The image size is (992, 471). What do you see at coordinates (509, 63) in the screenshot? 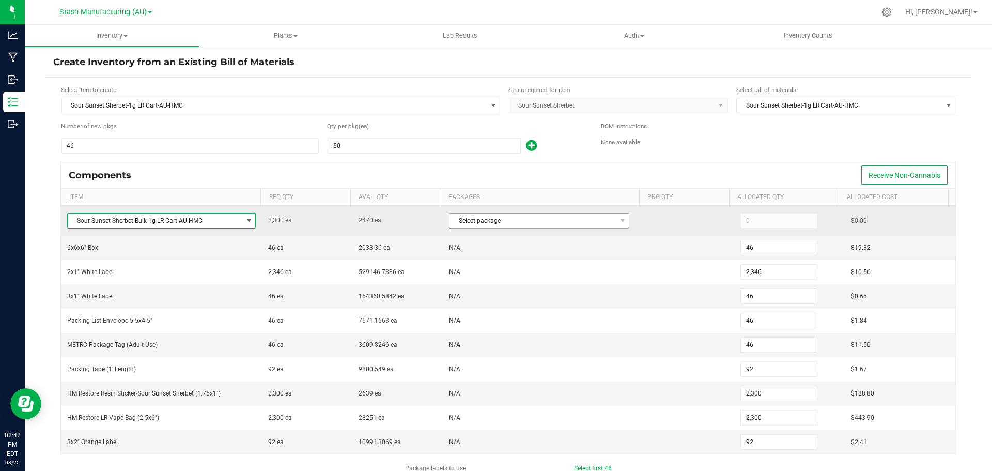
I see `h4: Create Inventory from an Existing Bill of Materials` at bounding box center [509, 63].